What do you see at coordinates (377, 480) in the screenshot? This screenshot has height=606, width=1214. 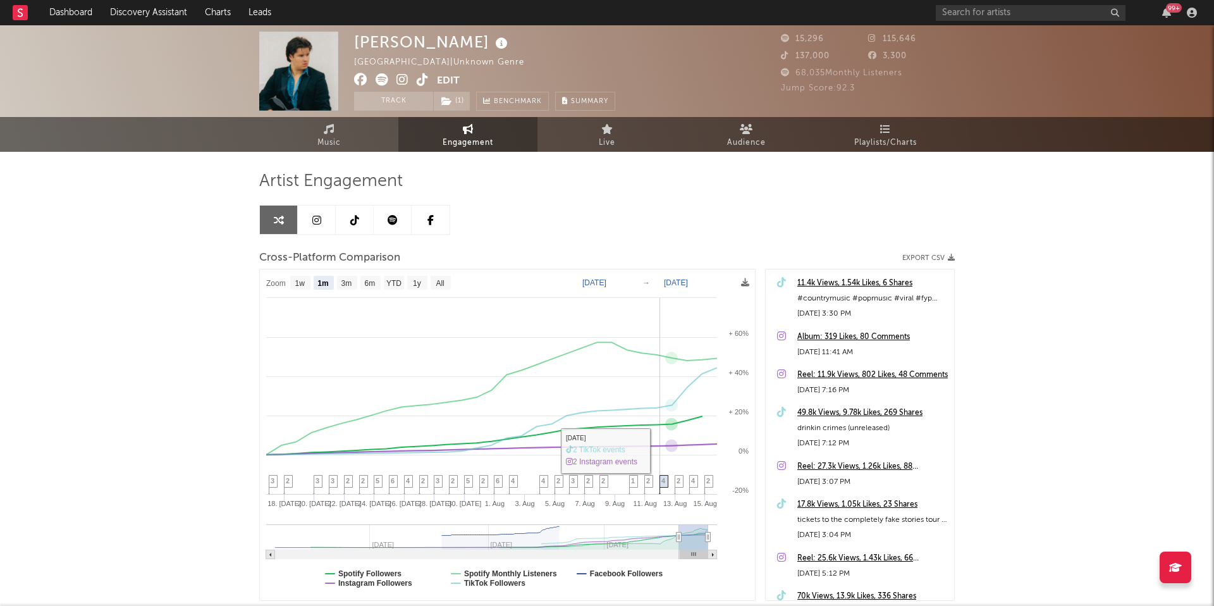 I see `span: 5` at bounding box center [377, 480].